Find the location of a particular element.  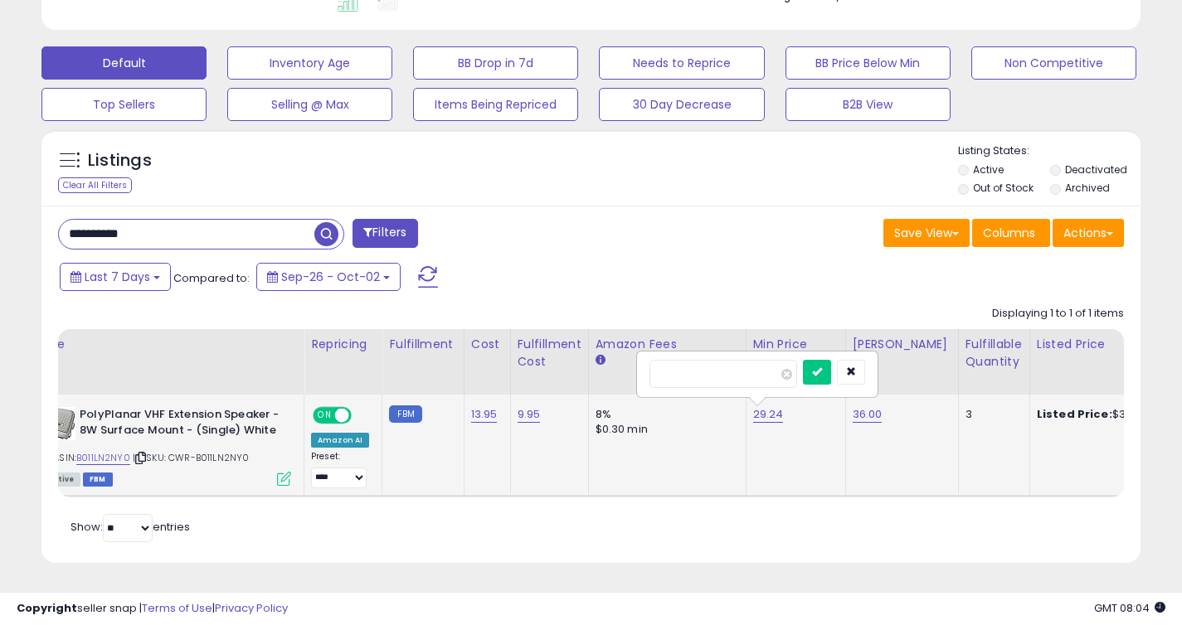

button: Items Being Repriced is located at coordinates (495, 104).